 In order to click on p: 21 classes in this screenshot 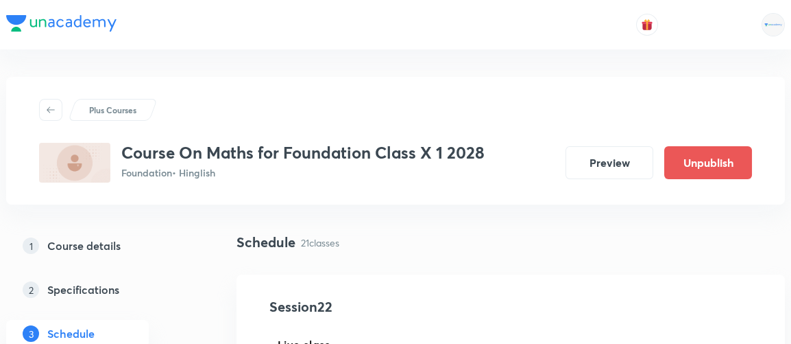, I will do `click(320, 242)`.